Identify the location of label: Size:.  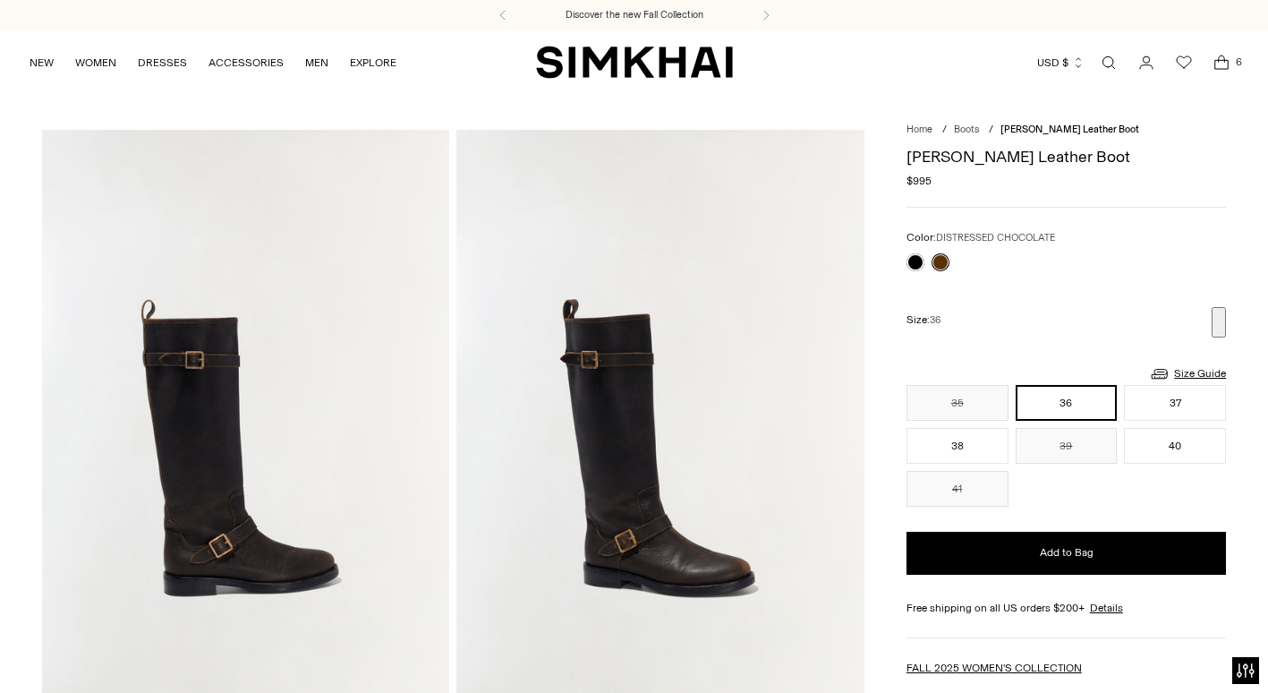
(924, 320).